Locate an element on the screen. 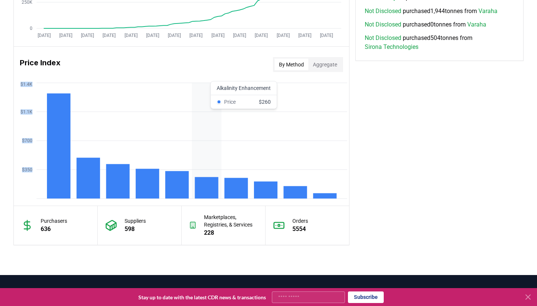 The height and width of the screenshot is (306, 537). a: Sirona Technologies is located at coordinates (391, 47).